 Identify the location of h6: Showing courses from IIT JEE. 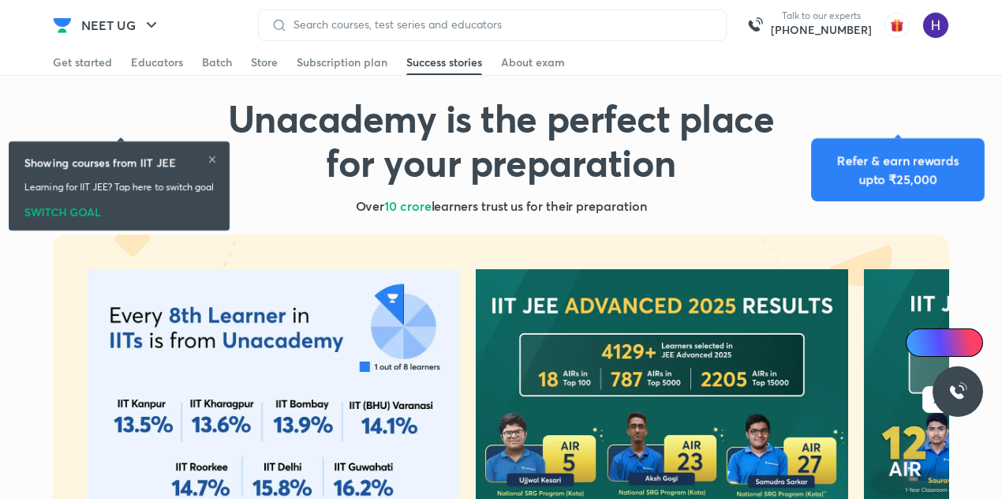
(100, 162).